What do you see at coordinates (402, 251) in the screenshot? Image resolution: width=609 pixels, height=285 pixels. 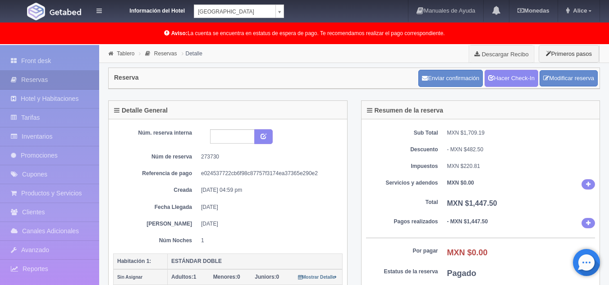 I see `dt: Por pagar` at bounding box center [402, 251].